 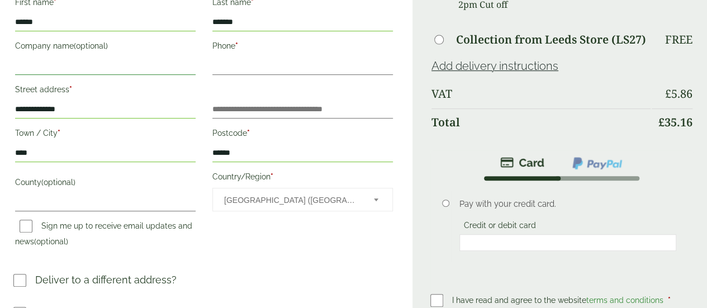 What do you see at coordinates (105, 135) in the screenshot?
I see `label: Town / City` at bounding box center [105, 135].